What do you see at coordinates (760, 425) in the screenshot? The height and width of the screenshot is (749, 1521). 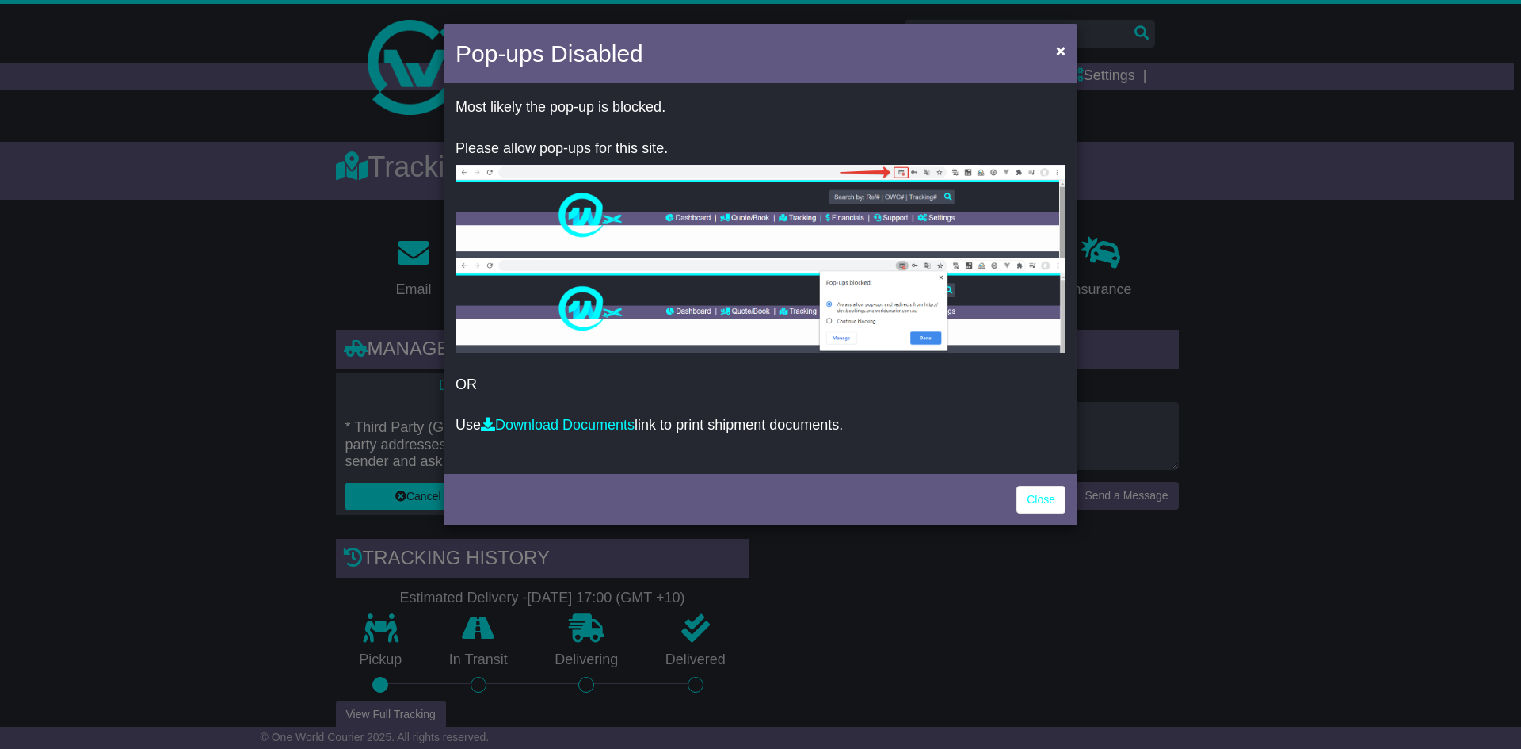 I see `p: Use link to print shipment documents.` at bounding box center [760, 425].